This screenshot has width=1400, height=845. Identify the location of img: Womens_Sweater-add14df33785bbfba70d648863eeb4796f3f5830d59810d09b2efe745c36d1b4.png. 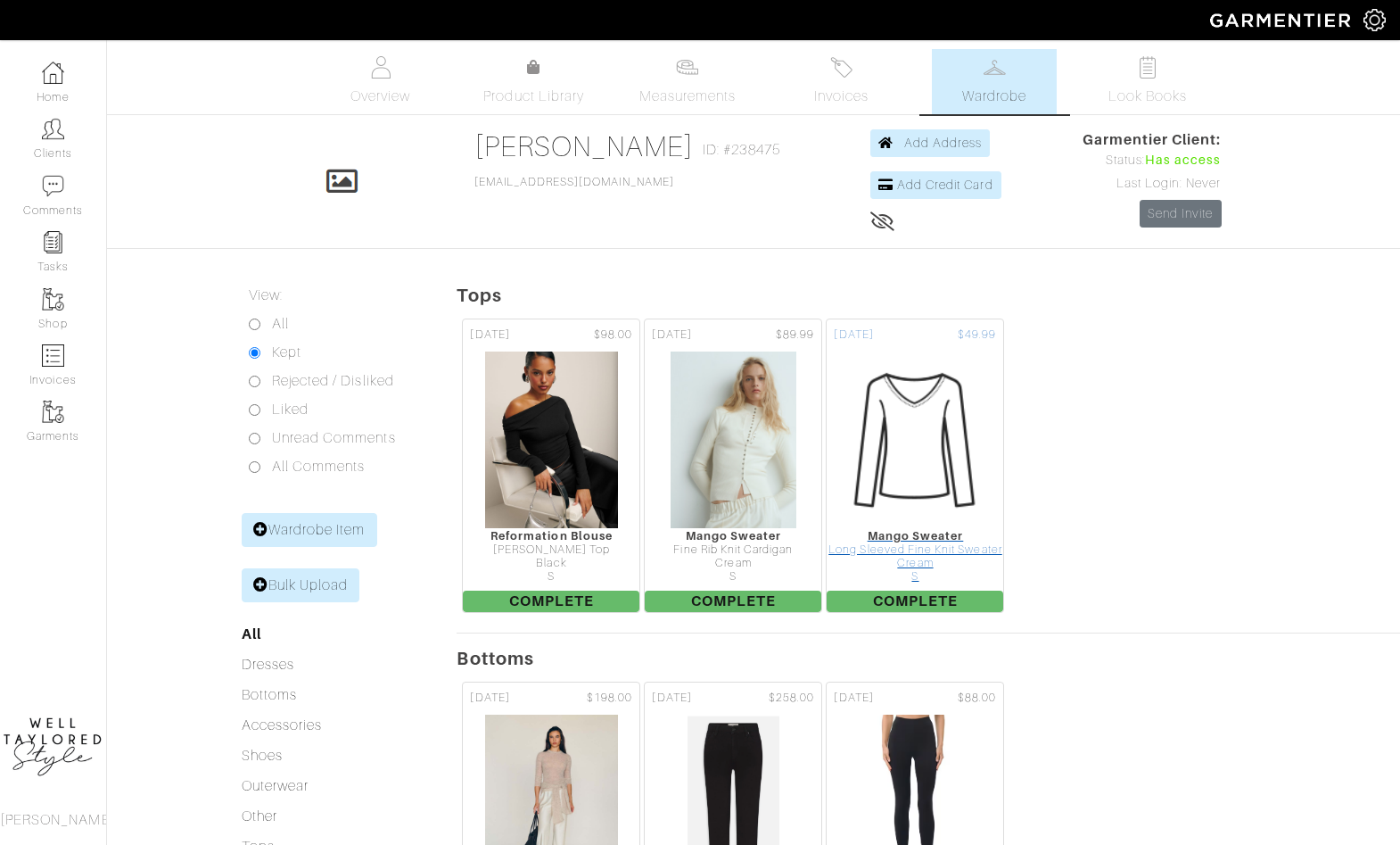
(915, 440).